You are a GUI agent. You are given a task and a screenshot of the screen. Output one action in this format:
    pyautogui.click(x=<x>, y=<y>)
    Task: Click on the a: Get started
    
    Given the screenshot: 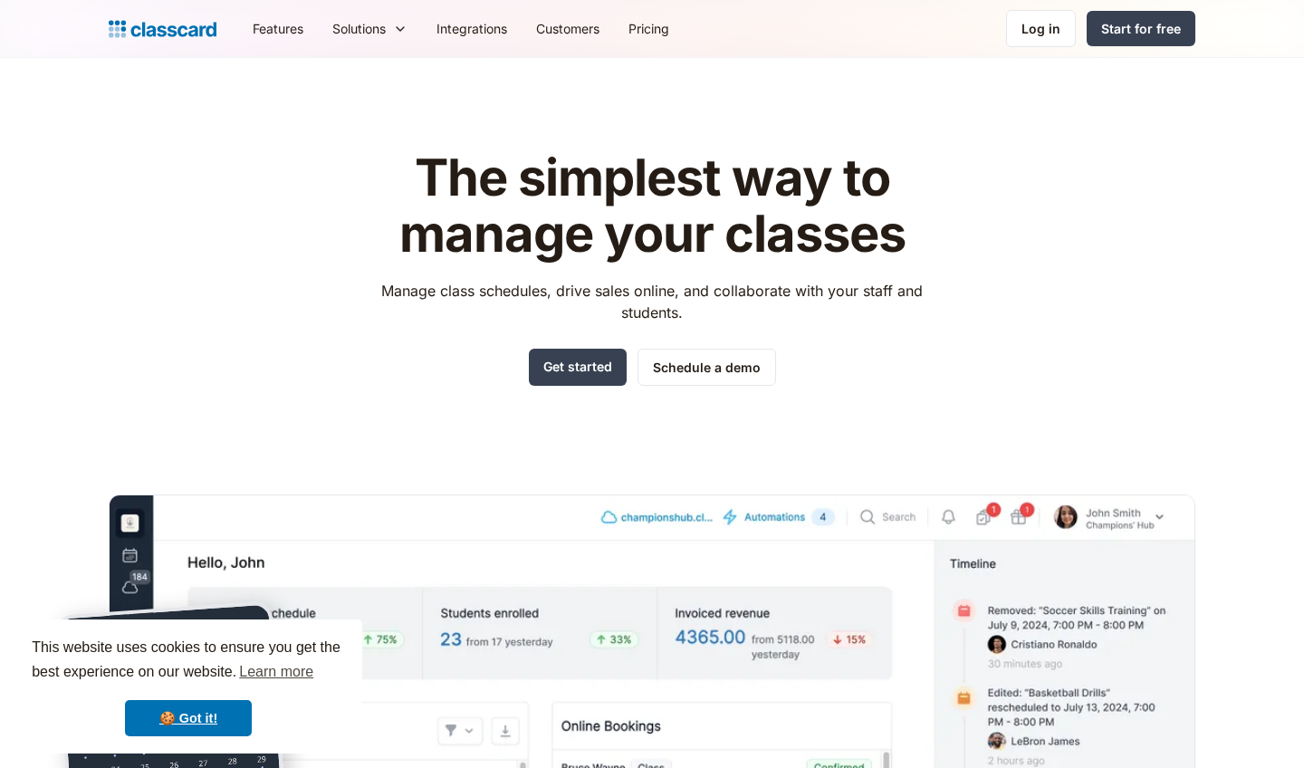 What is the action you would take?
    pyautogui.click(x=578, y=367)
    